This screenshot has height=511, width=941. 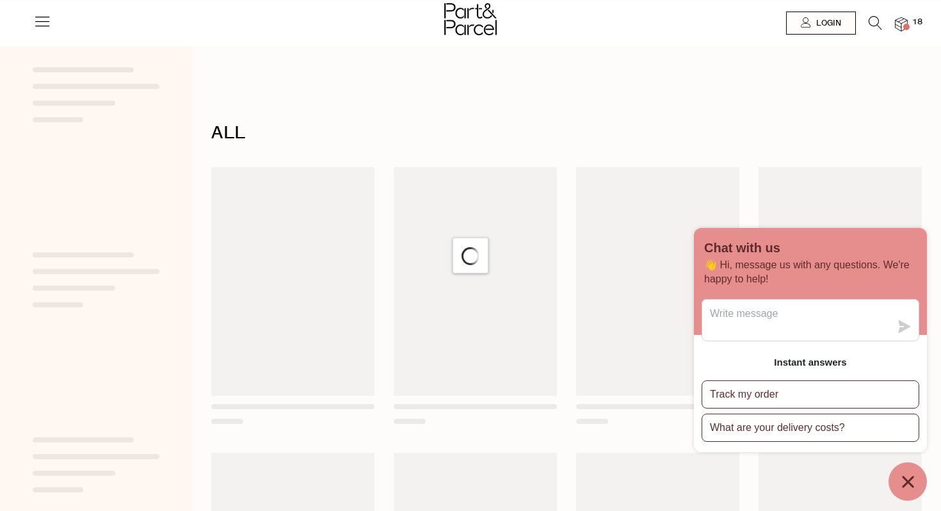 I want to click on a: 18, so click(x=902, y=24).